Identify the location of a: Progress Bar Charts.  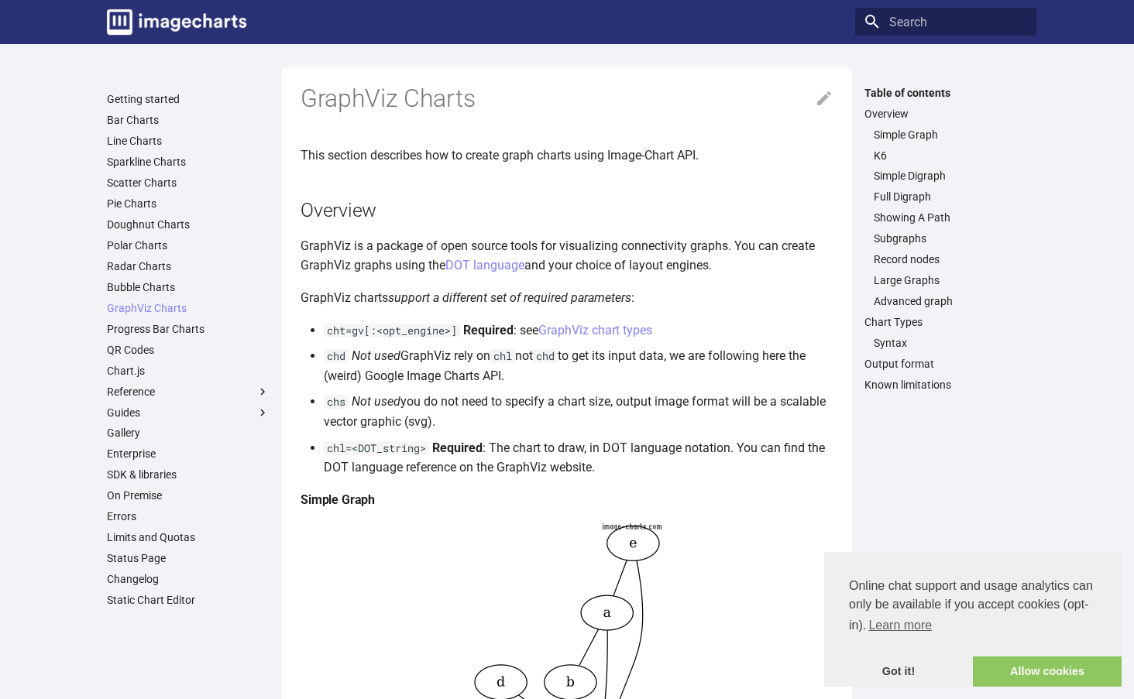
(188, 329).